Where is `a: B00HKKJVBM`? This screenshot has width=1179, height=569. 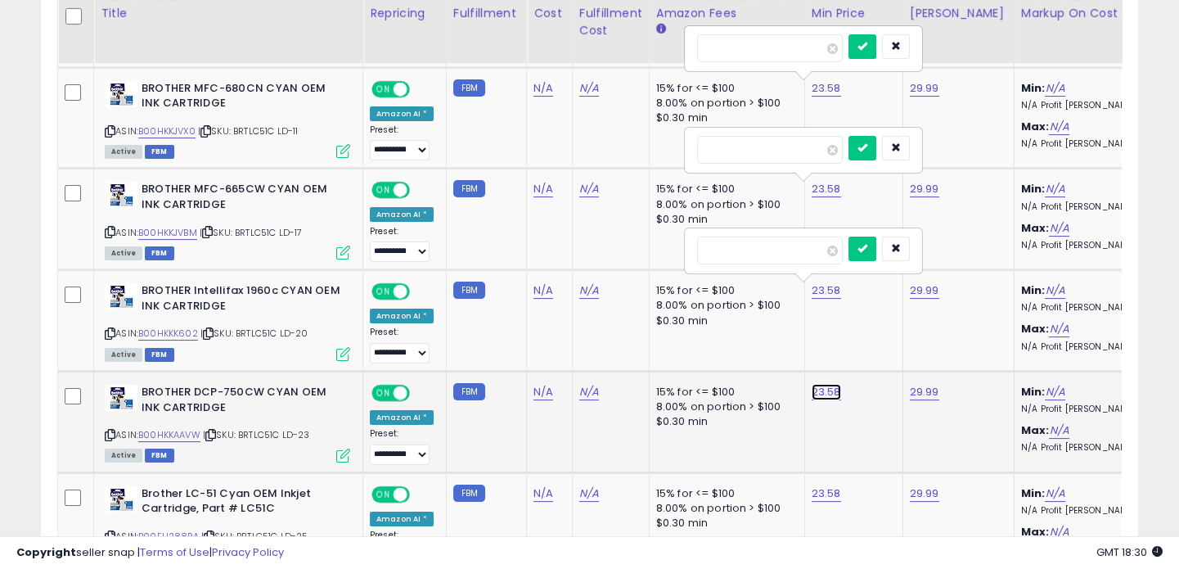
a: B00HKKJVBM is located at coordinates (168, 232).